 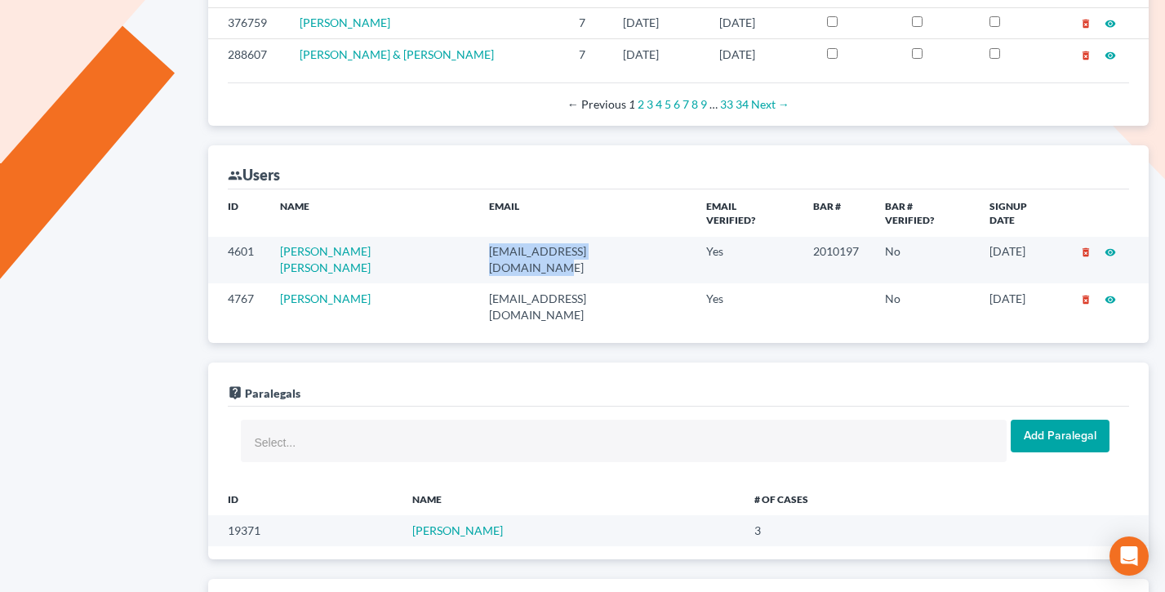 I want to click on a: Page 3, so click(x=650, y=104).